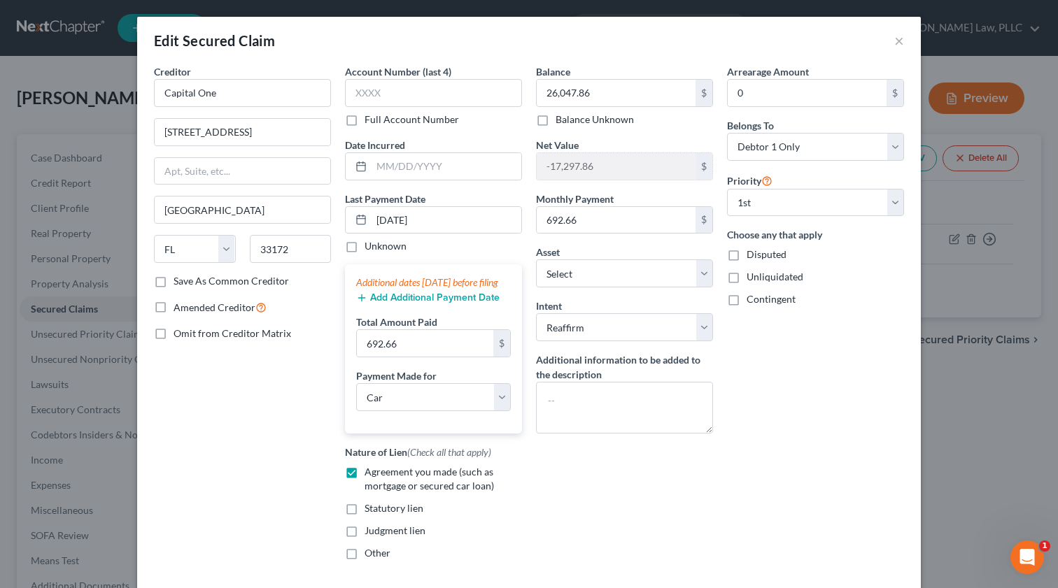 This screenshot has height=588, width=1058. What do you see at coordinates (411, 120) in the screenshot?
I see `label: Full Account Number` at bounding box center [411, 120].